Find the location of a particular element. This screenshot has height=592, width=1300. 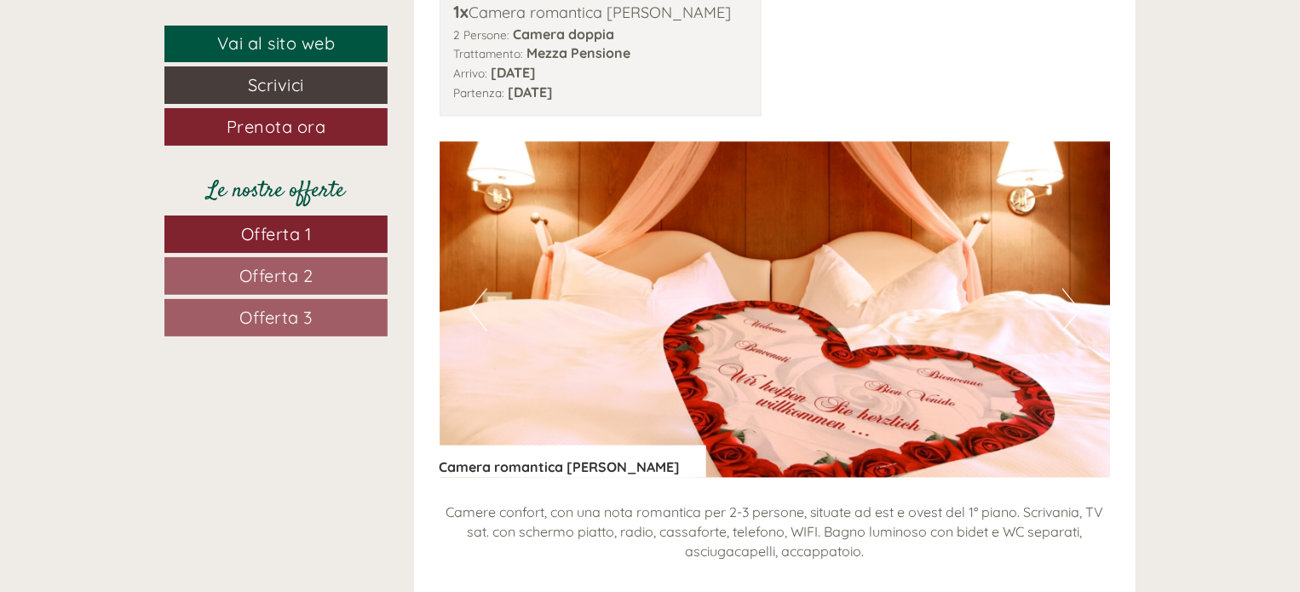

small: 2 Persone: is located at coordinates (482, 34).